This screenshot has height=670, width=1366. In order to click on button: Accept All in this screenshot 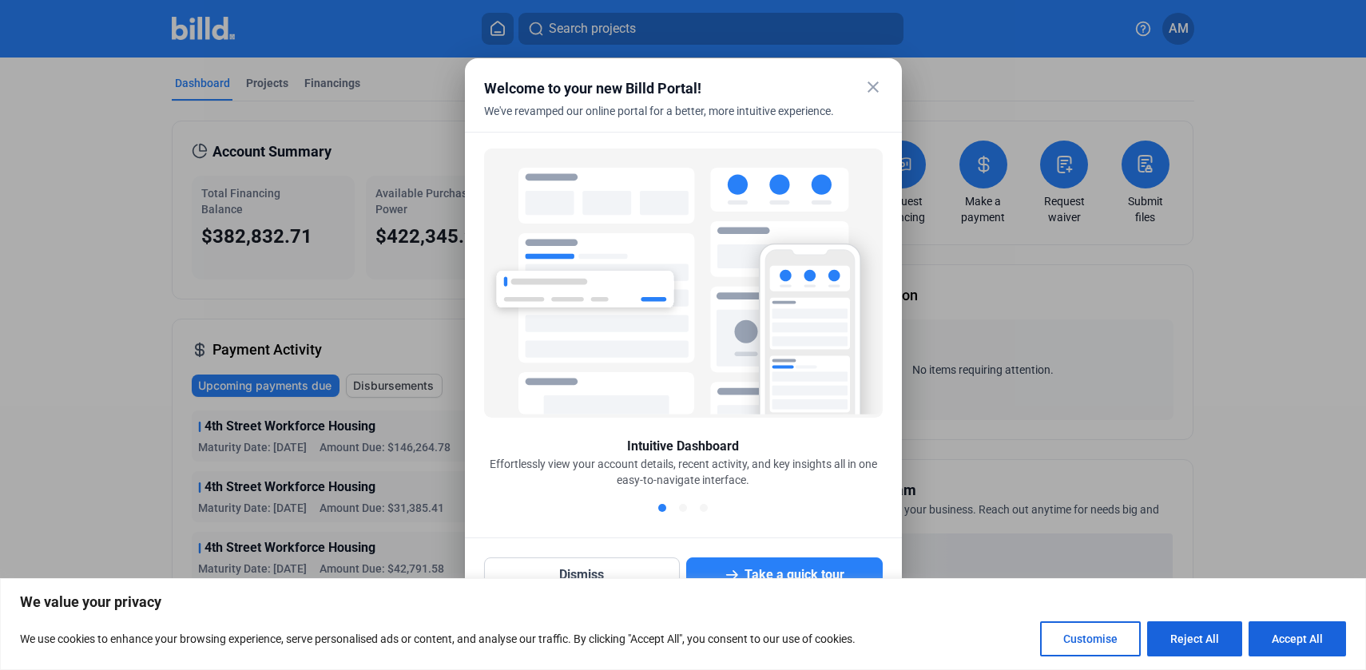, I will do `click(1298, 639)`.